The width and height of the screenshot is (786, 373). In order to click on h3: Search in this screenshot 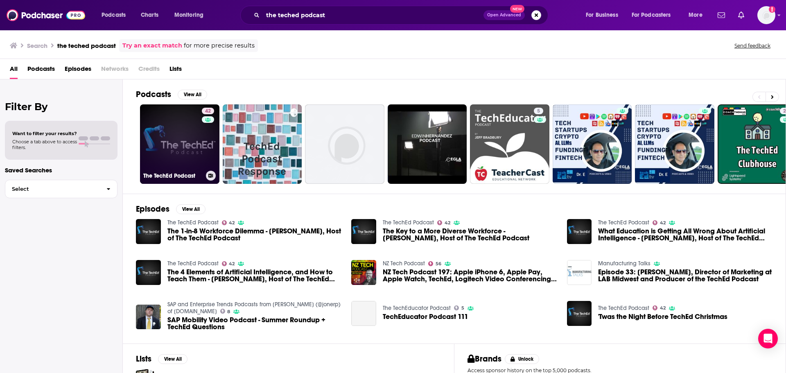, I will do `click(37, 45)`.